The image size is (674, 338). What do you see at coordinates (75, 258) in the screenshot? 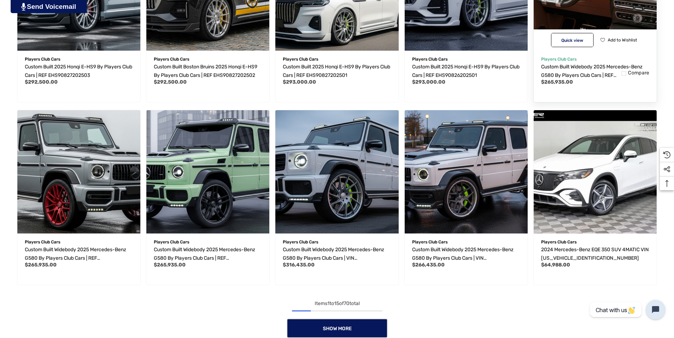
I see `span: Custom Built Widebody 2025 Mercedes-Benz G580 by Players Club Cars | REF G5800818202502` at bounding box center [75, 258].